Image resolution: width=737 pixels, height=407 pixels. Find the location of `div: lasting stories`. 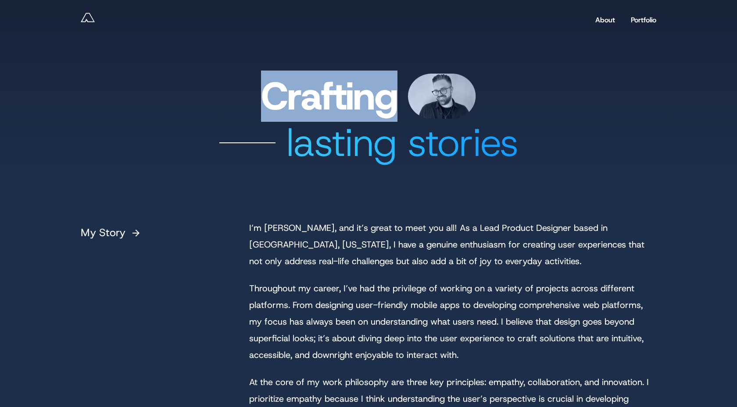

div: lasting stories is located at coordinates (368, 143).